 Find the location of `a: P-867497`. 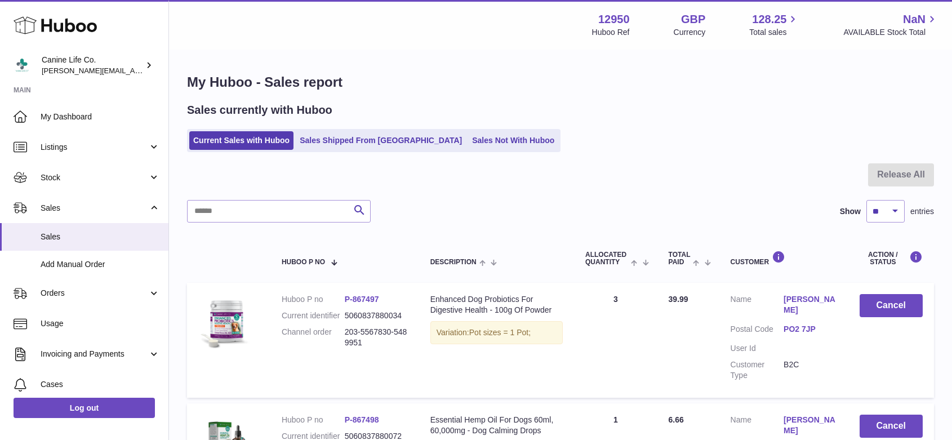

a: P-867497 is located at coordinates (362, 299).